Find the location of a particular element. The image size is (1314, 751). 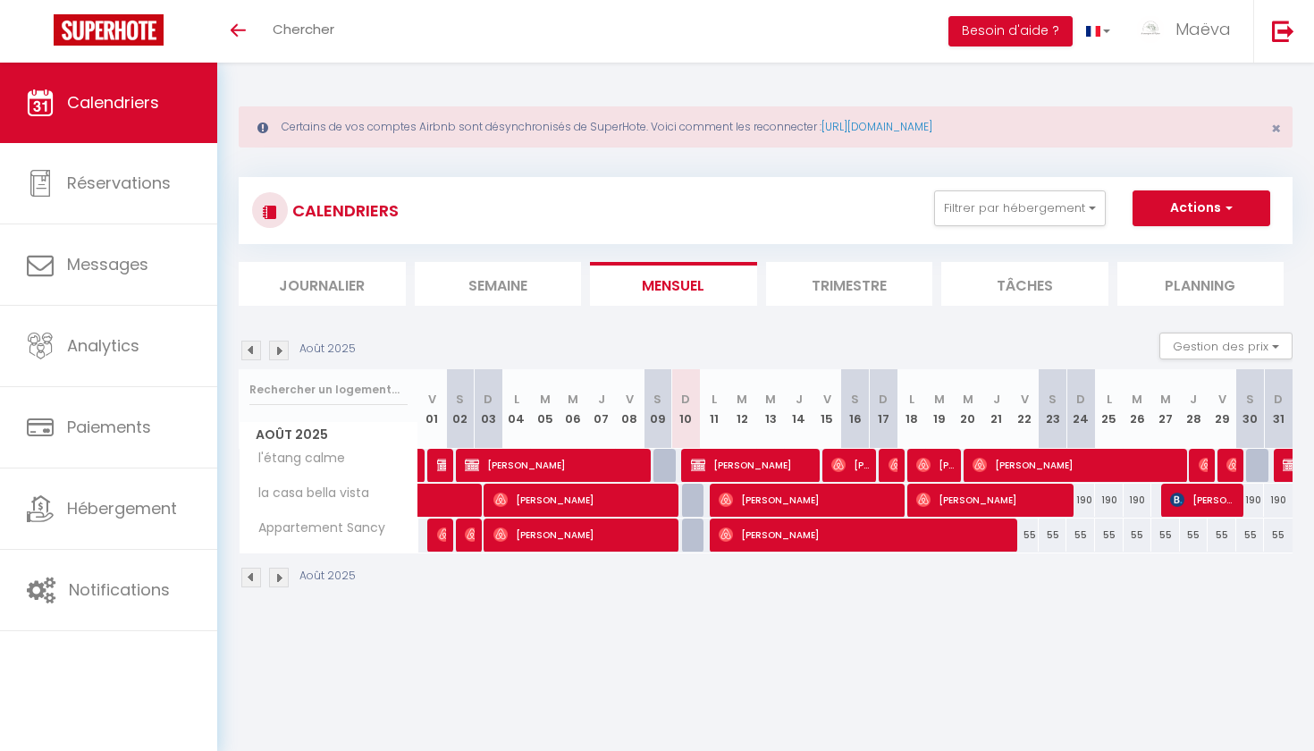

th: 19 is located at coordinates (940, 408).